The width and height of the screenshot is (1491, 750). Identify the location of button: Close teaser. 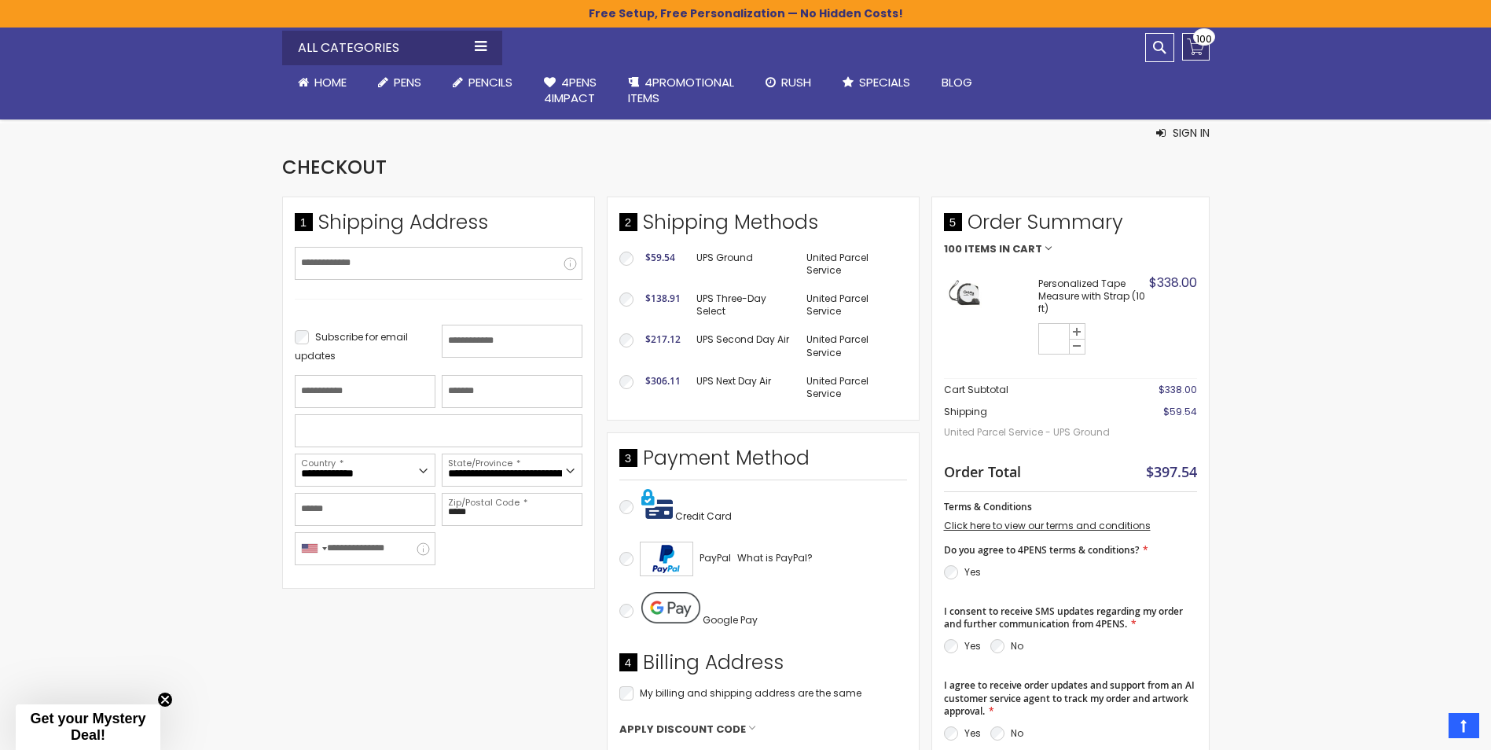
(165, 699).